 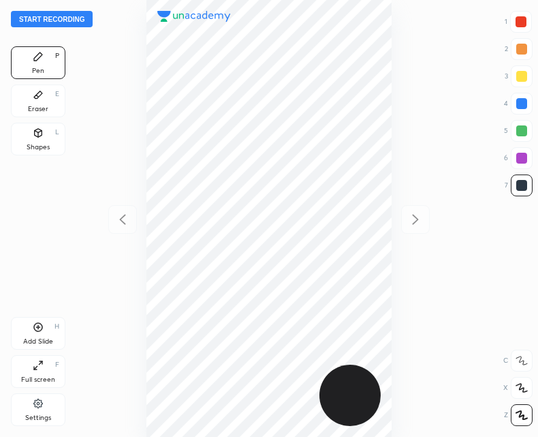 I want to click on div: Add Slide, so click(x=38, y=341).